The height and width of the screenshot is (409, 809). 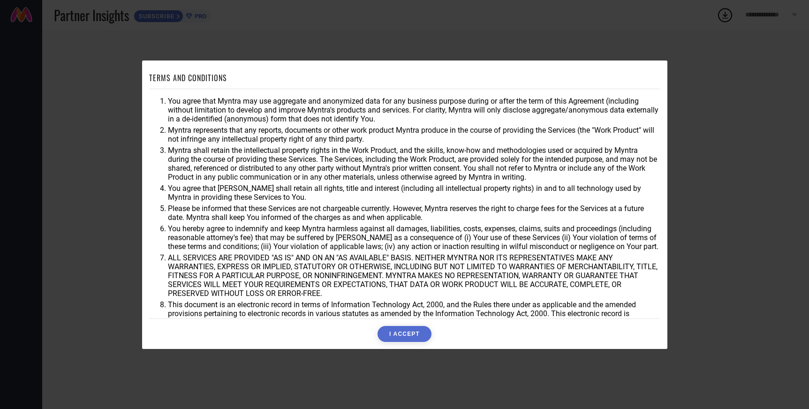 What do you see at coordinates (414, 110) in the screenshot?
I see `li: You agree that Myntra may use aggregate and anonymized data for any business purpose during or af...` at bounding box center [414, 110].